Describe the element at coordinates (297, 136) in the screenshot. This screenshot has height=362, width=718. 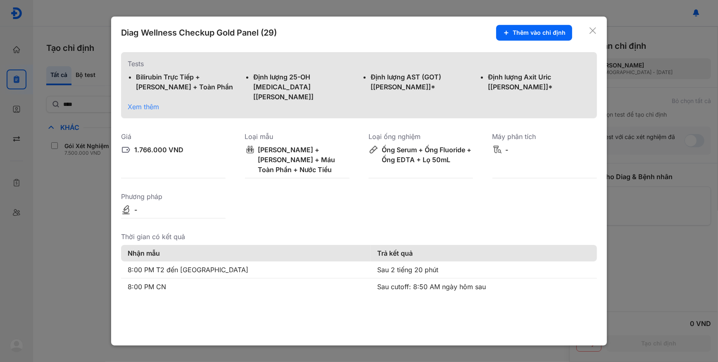
I see `div: Loại mẫu` at that location.